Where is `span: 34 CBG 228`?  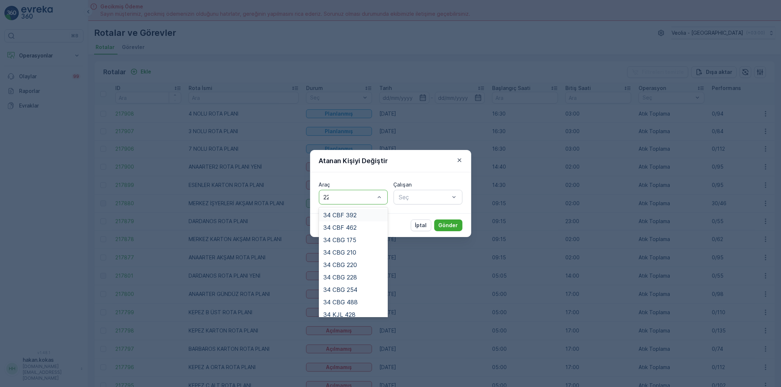
span: 34 CBG 228 is located at coordinates (340, 278).